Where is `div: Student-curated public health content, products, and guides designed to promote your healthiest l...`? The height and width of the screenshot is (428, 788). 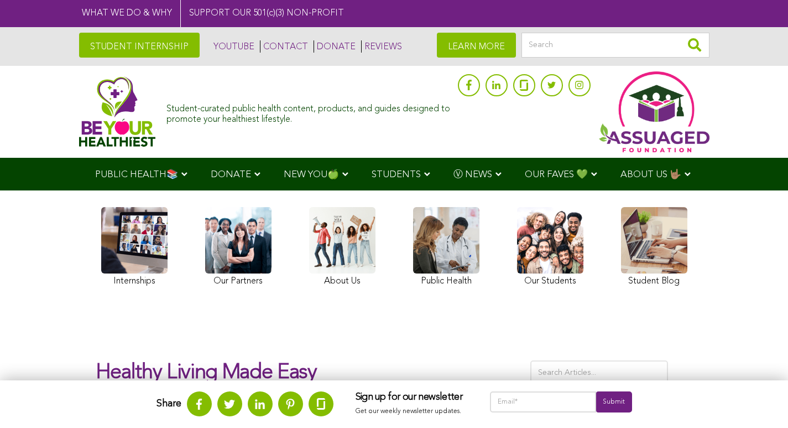 div: Student-curated public health content, products, and guides designed to promote your healthiest l... is located at coordinates (309, 112).